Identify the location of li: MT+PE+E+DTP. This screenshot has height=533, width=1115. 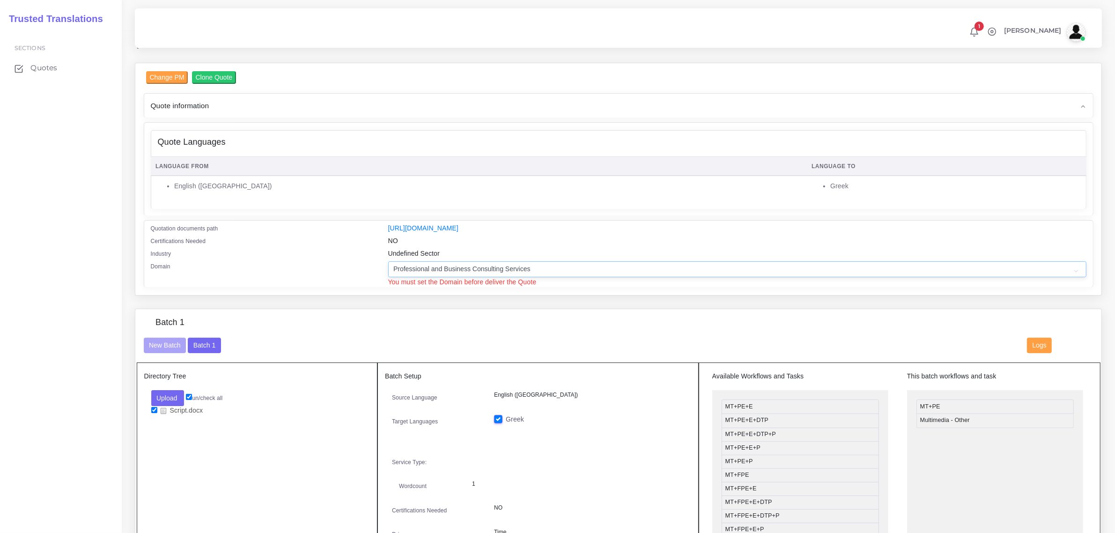
(800, 420).